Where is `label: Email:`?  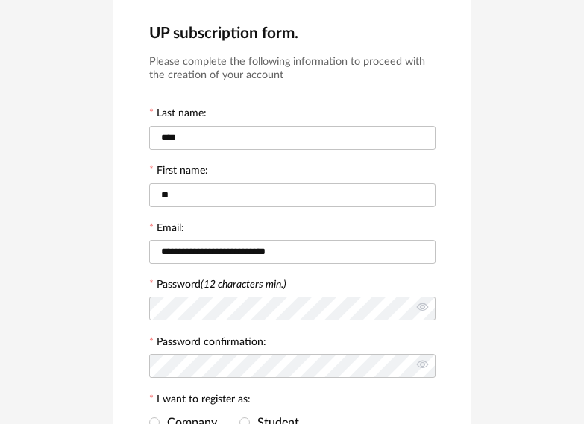
label: Email: is located at coordinates (166, 230).